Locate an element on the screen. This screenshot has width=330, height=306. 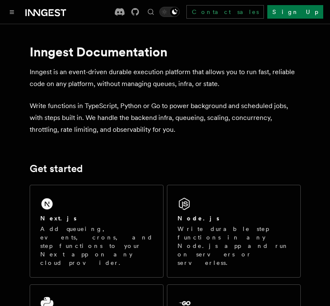
h1: Inngest Documentation is located at coordinates (165, 52).